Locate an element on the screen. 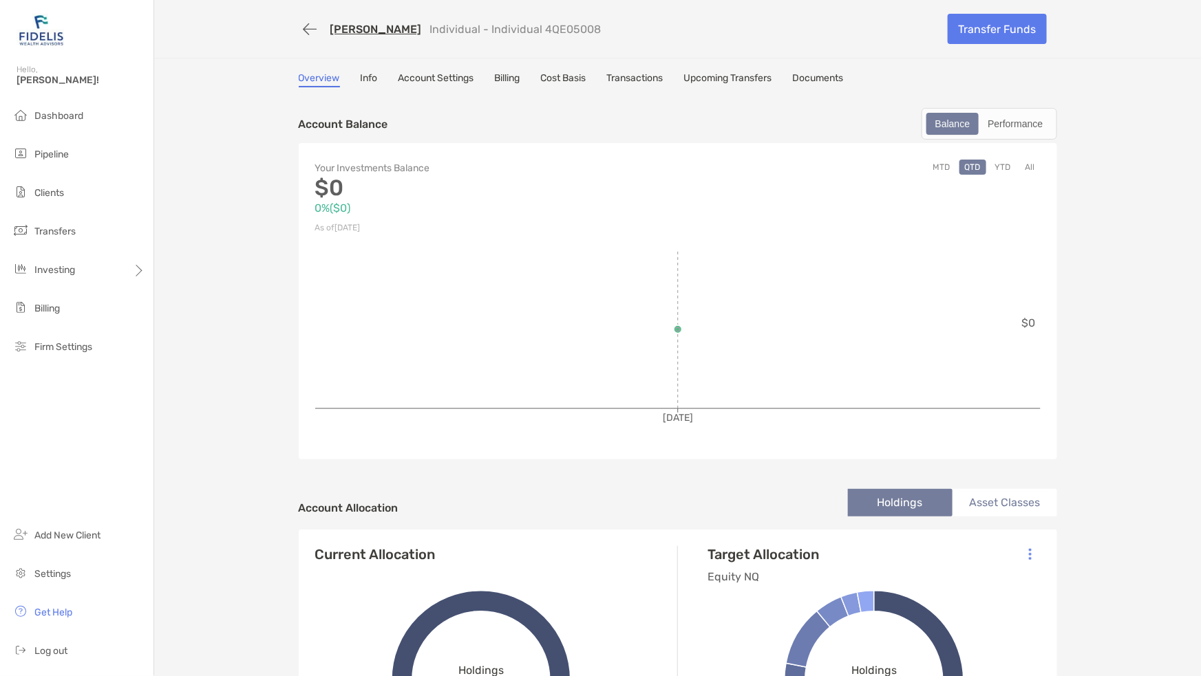  span: Add New Client is located at coordinates (67, 535).